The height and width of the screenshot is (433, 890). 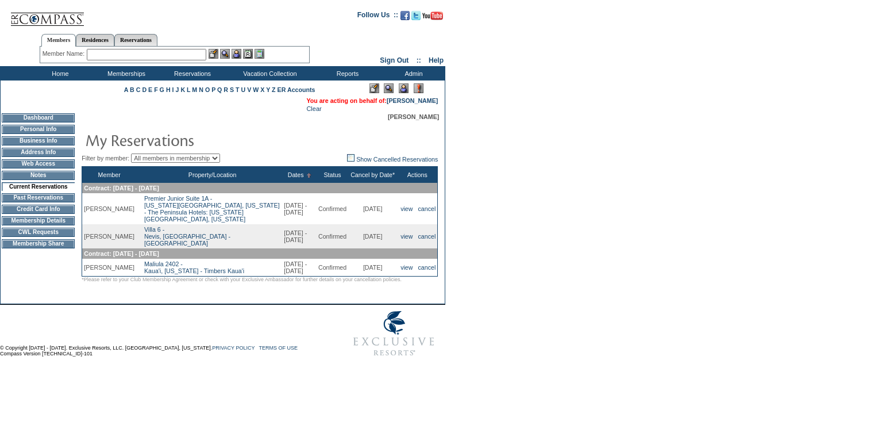 What do you see at coordinates (213, 90) in the screenshot?
I see `a: P` at bounding box center [213, 90].